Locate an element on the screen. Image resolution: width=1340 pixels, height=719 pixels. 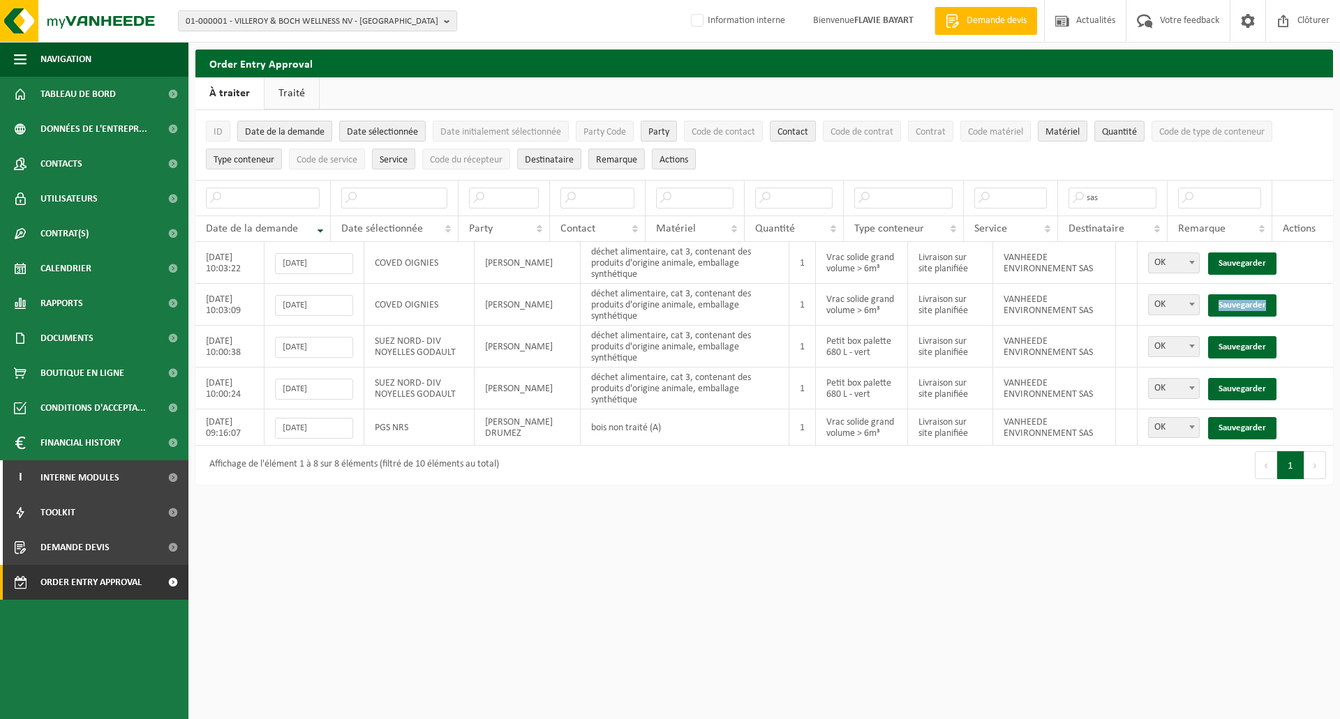
span: Financial History is located at coordinates (80, 443).